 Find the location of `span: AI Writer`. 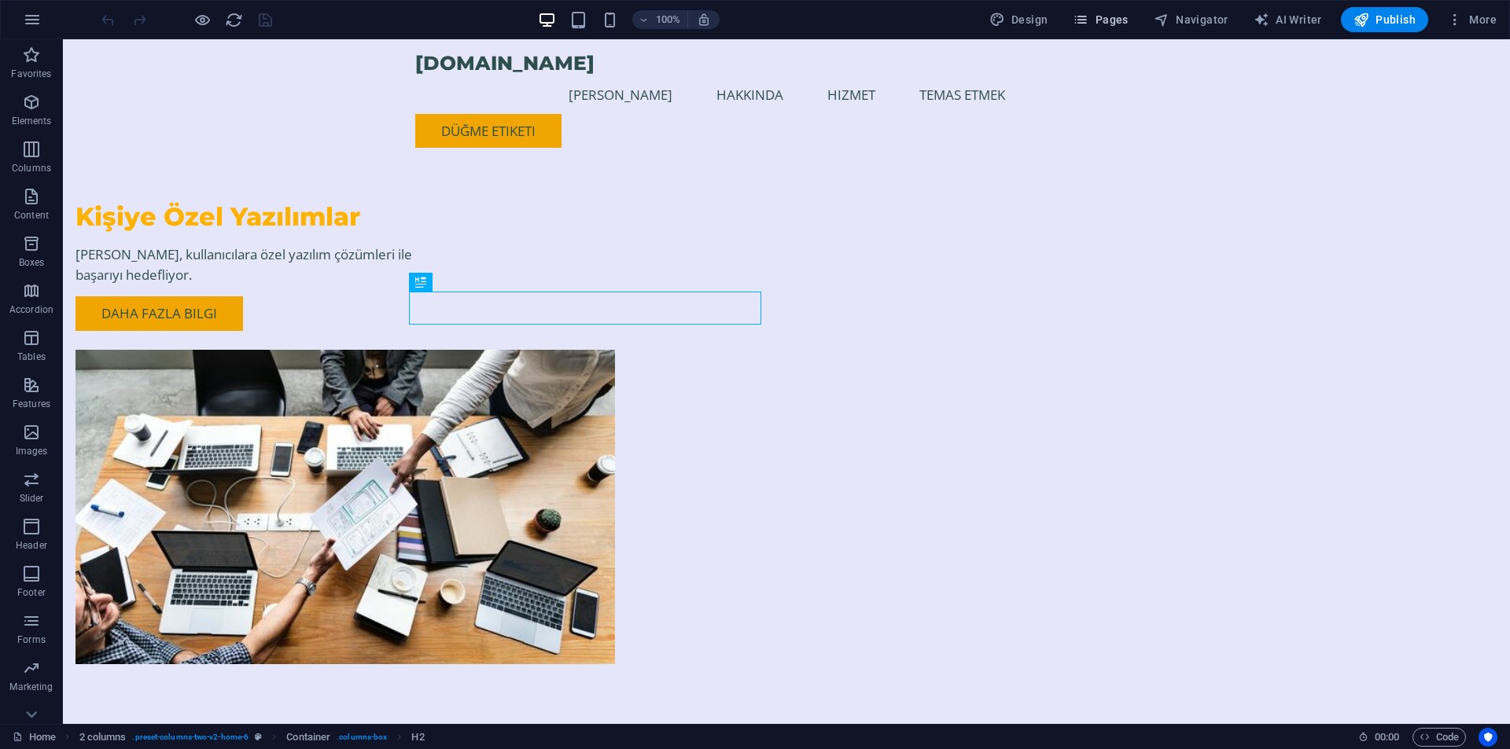

span: AI Writer is located at coordinates (1287, 20).